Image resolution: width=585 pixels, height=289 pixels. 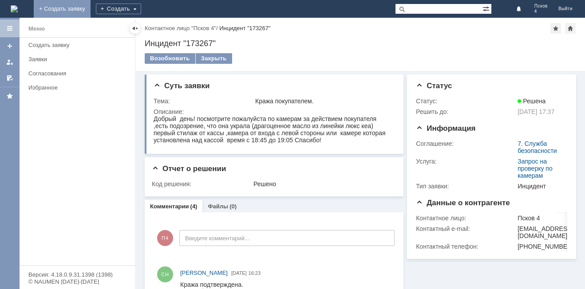 What do you see at coordinates (463, 203) in the screenshot?
I see `span: Данные о контрагенте` at bounding box center [463, 203].